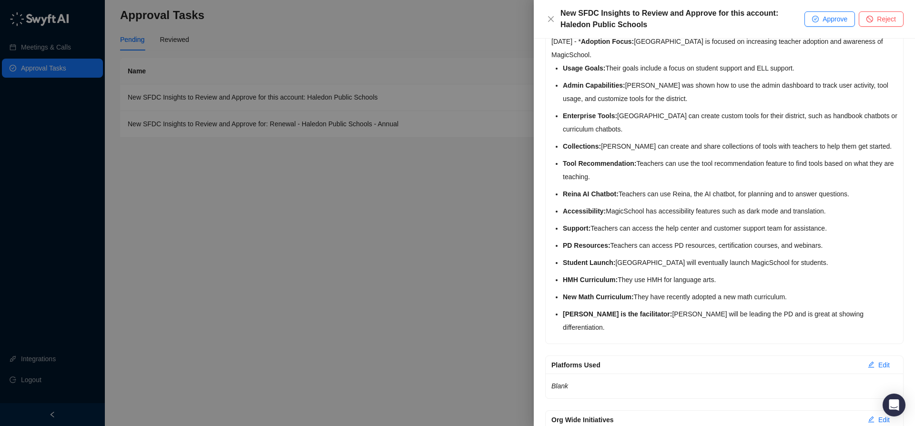 This screenshot has width=915, height=426. What do you see at coordinates (594, 85) in the screenshot?
I see `strong: Admin Capabilities:` at bounding box center [594, 85].